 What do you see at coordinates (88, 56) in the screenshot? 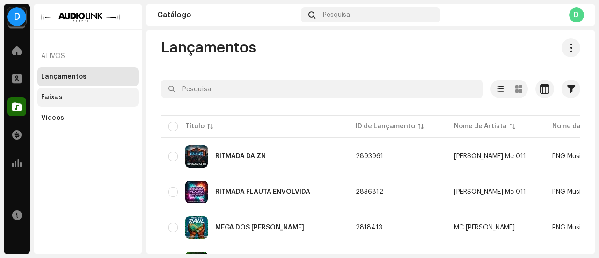
I see `div: Ativos` at bounding box center [88, 56].